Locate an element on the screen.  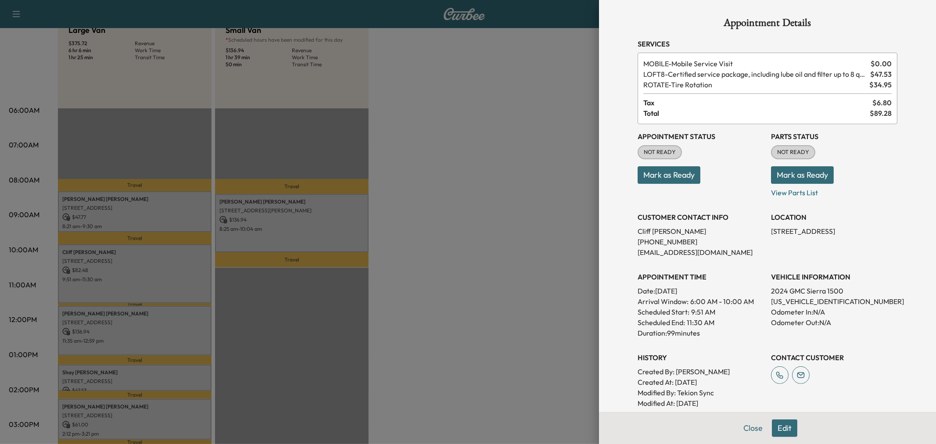
h3: VEHICLE INFORMATION is located at coordinates (834, 277).